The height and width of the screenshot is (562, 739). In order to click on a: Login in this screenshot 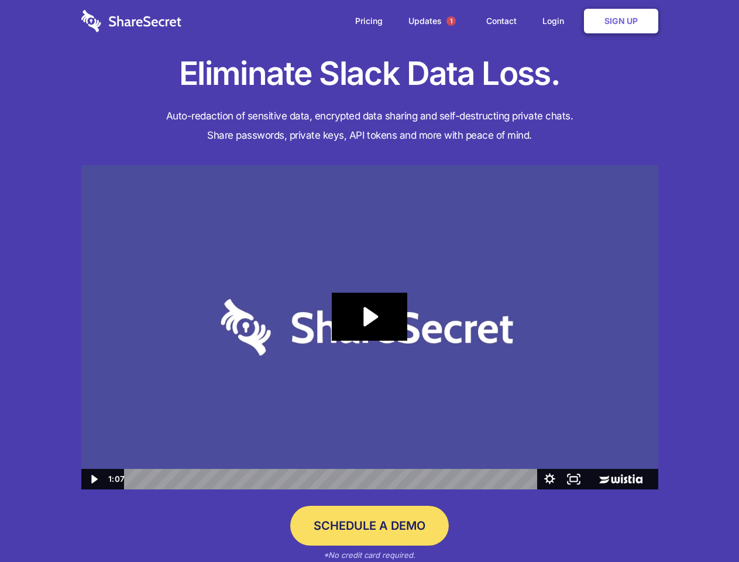, I will do `click(556, 21)`.